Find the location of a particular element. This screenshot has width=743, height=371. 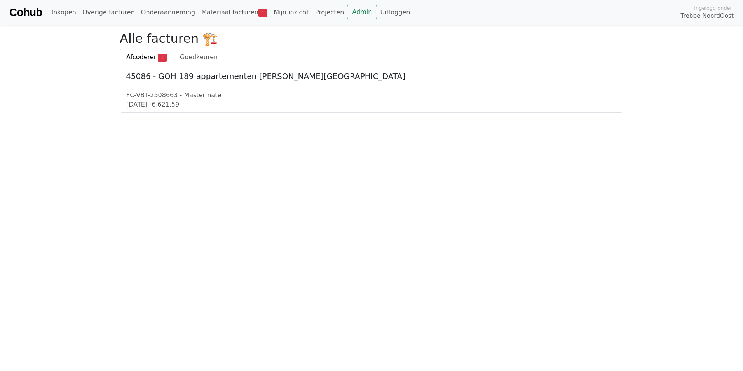

a: Afcoderen1 is located at coordinates (146, 57).